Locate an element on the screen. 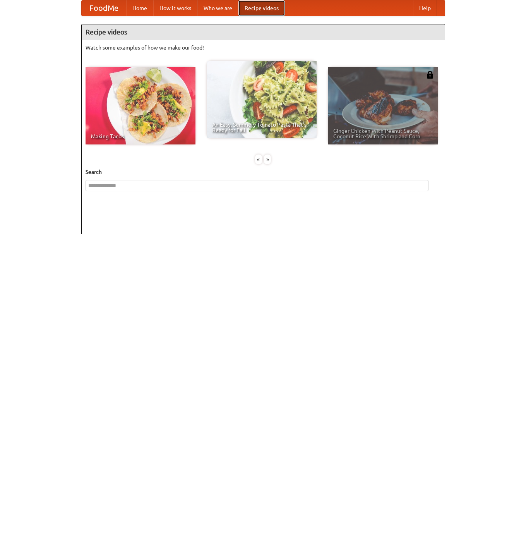 The height and width of the screenshot is (548, 526). a: Recipe videos is located at coordinates (262, 8).